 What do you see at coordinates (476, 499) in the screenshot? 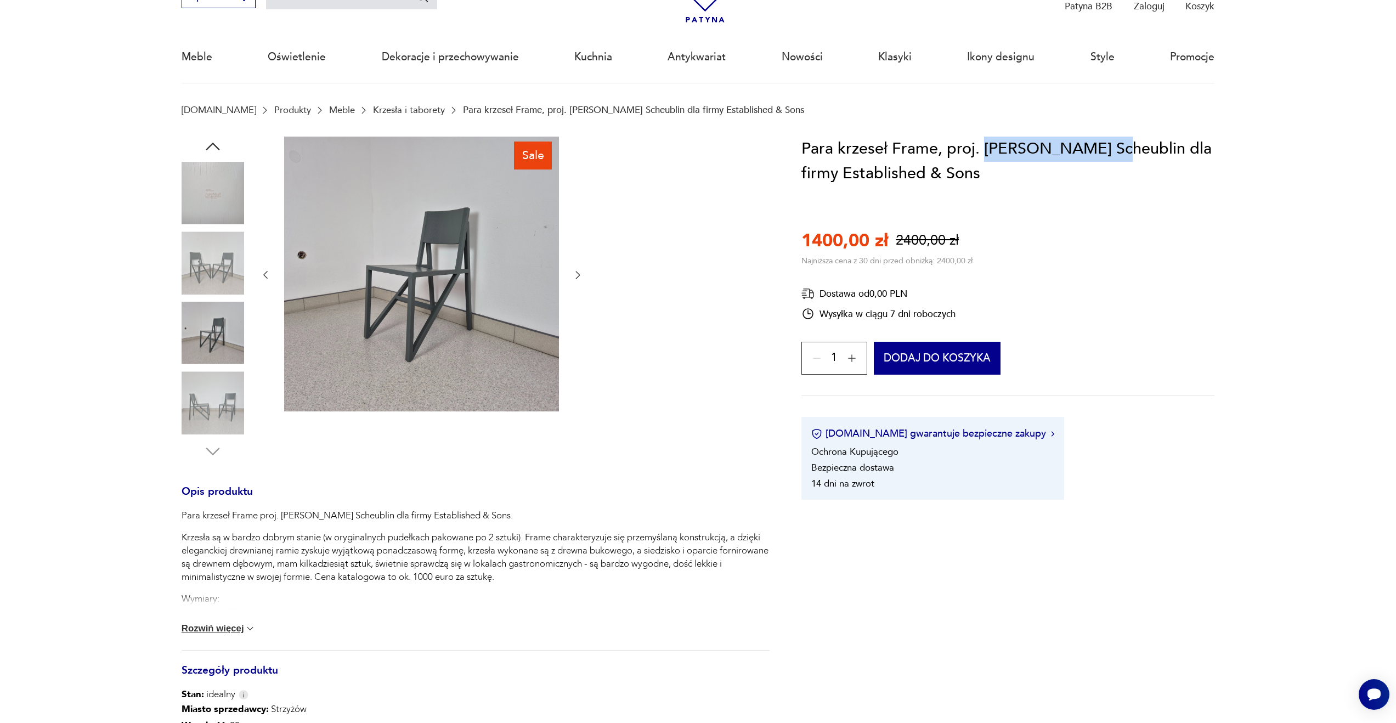
I see `h3: Opis produktu` at bounding box center [476, 499].